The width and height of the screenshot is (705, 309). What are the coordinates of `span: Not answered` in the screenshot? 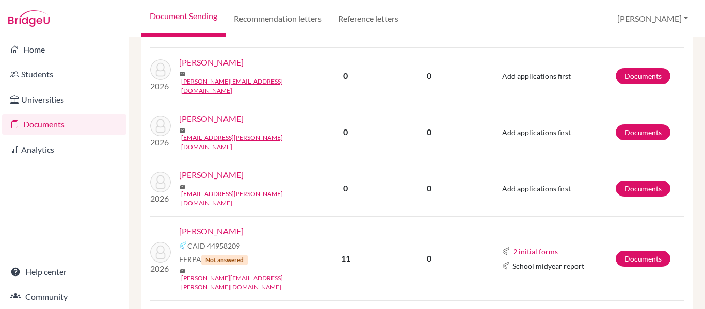 It's located at (225, 260).